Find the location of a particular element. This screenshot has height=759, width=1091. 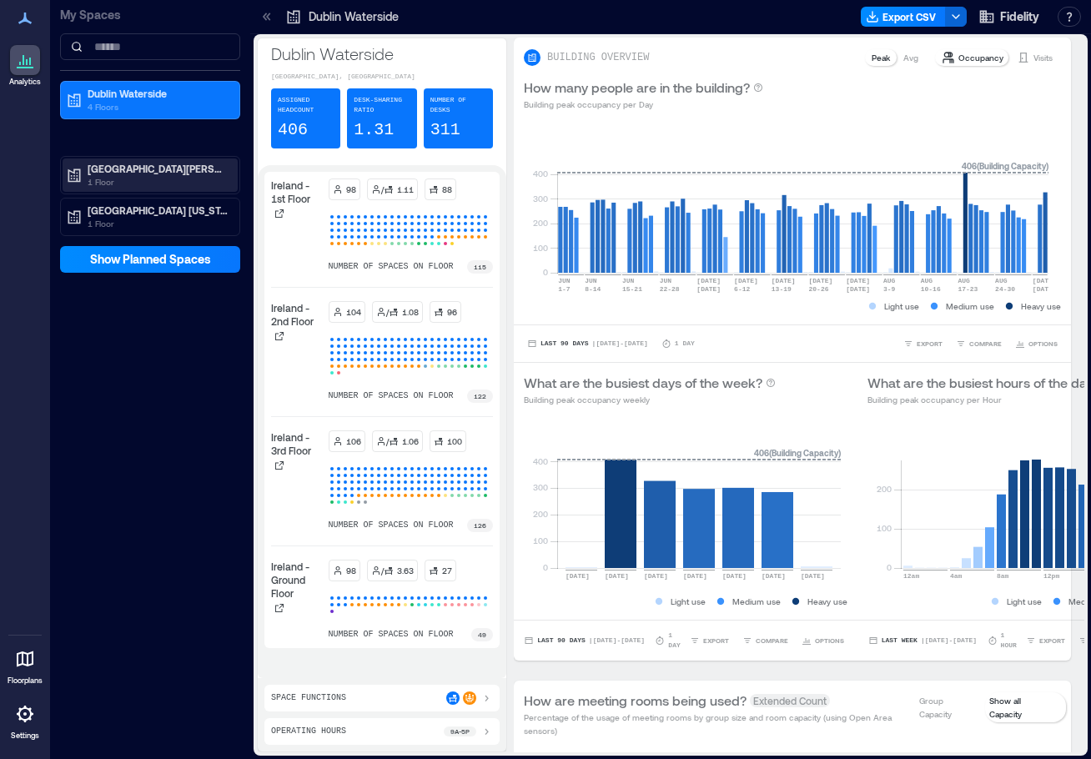

p: Ireland - Ground Floor is located at coordinates (296, 580).